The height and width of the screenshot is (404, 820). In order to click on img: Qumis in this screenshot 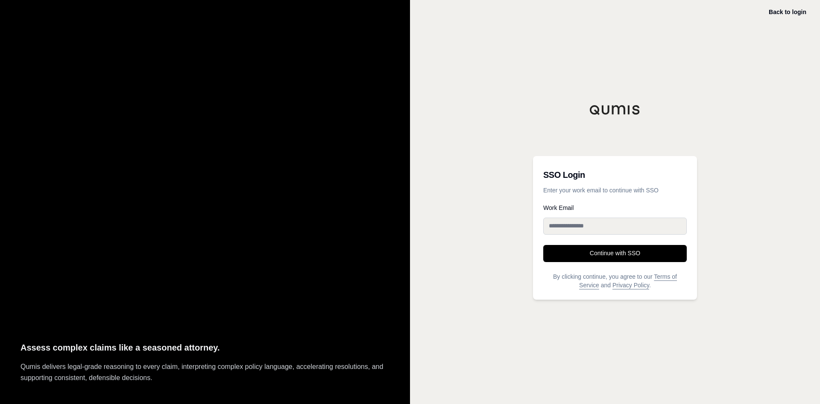, I will do `click(615, 110)`.